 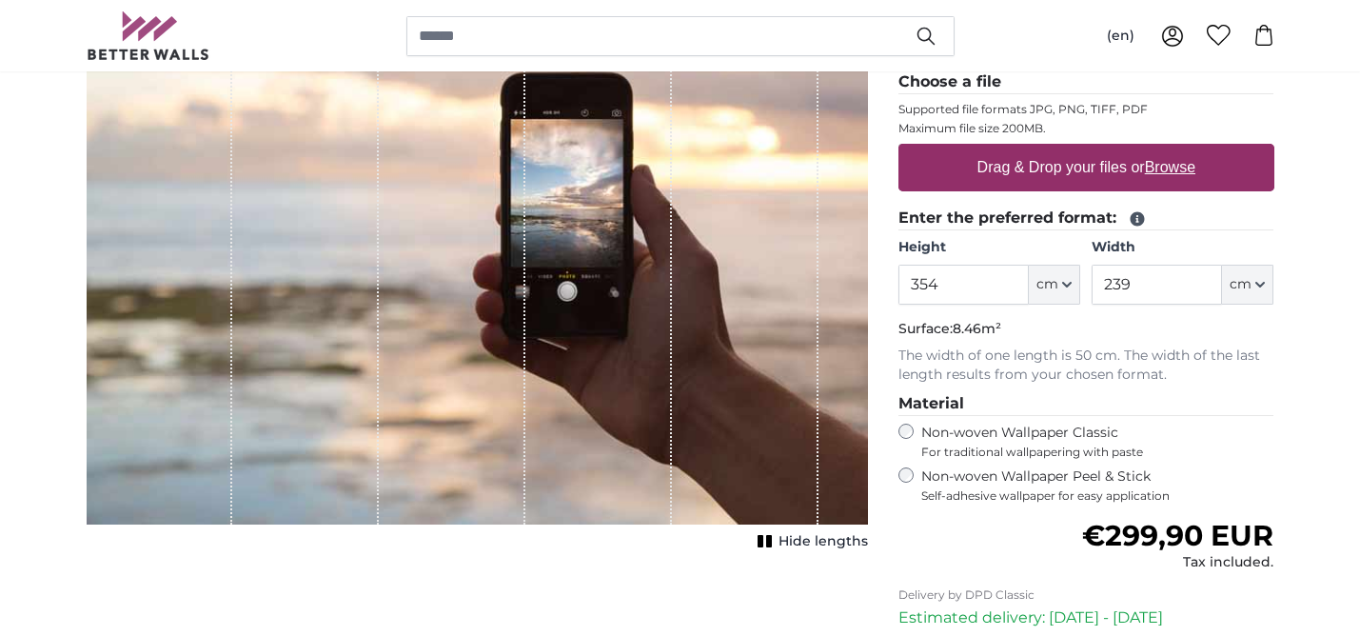 What do you see at coordinates (1170, 167) in the screenshot?
I see `u: Browse` at bounding box center [1170, 167].